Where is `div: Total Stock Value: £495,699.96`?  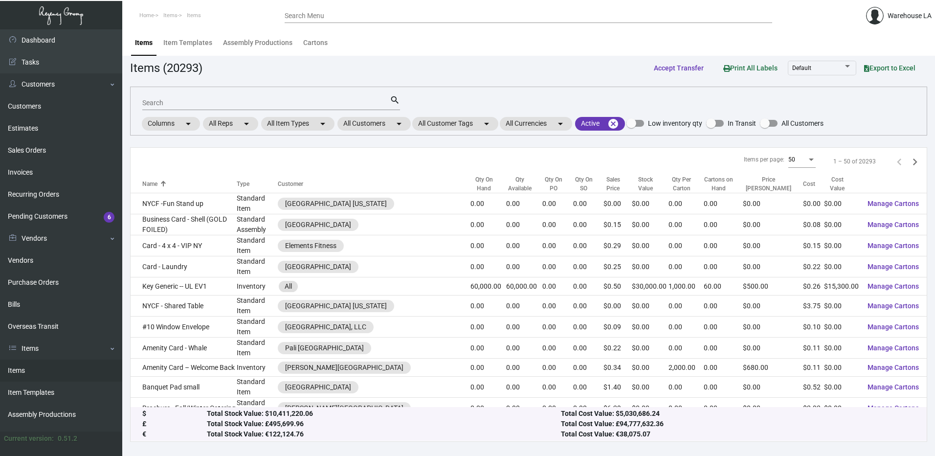 div: Total Stock Value: £495,699.96 is located at coordinates (384, 424).